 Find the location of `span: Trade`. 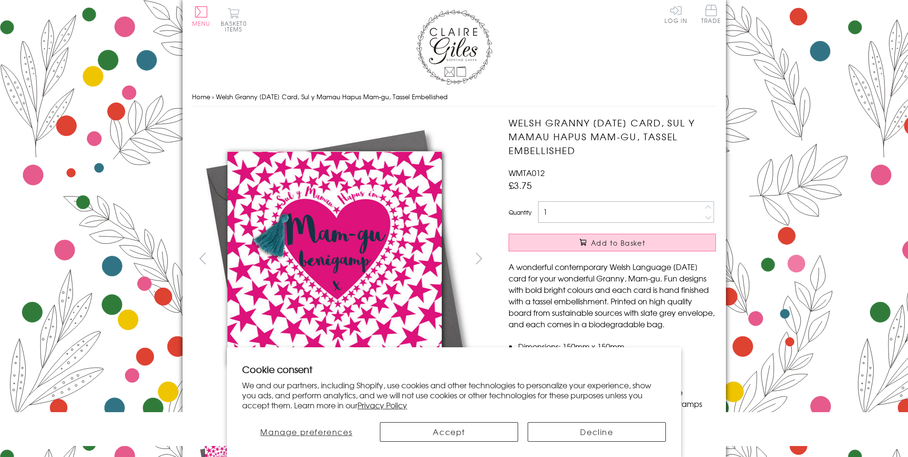

span: Trade is located at coordinates (711, 14).